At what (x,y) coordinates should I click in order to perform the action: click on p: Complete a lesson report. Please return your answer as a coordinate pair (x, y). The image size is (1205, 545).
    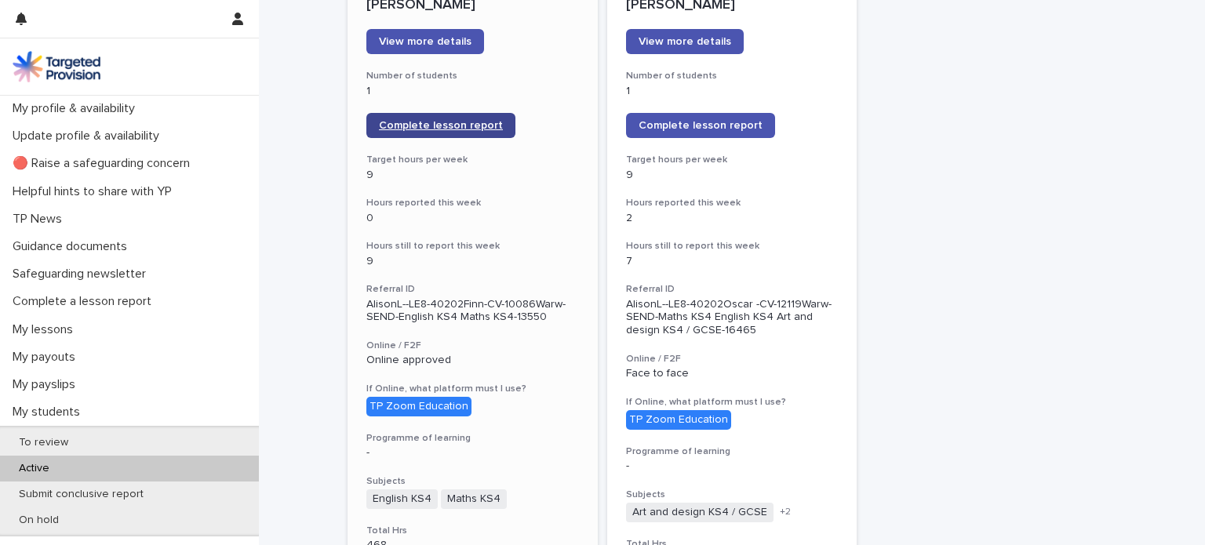
    Looking at the image, I should click on (85, 301).